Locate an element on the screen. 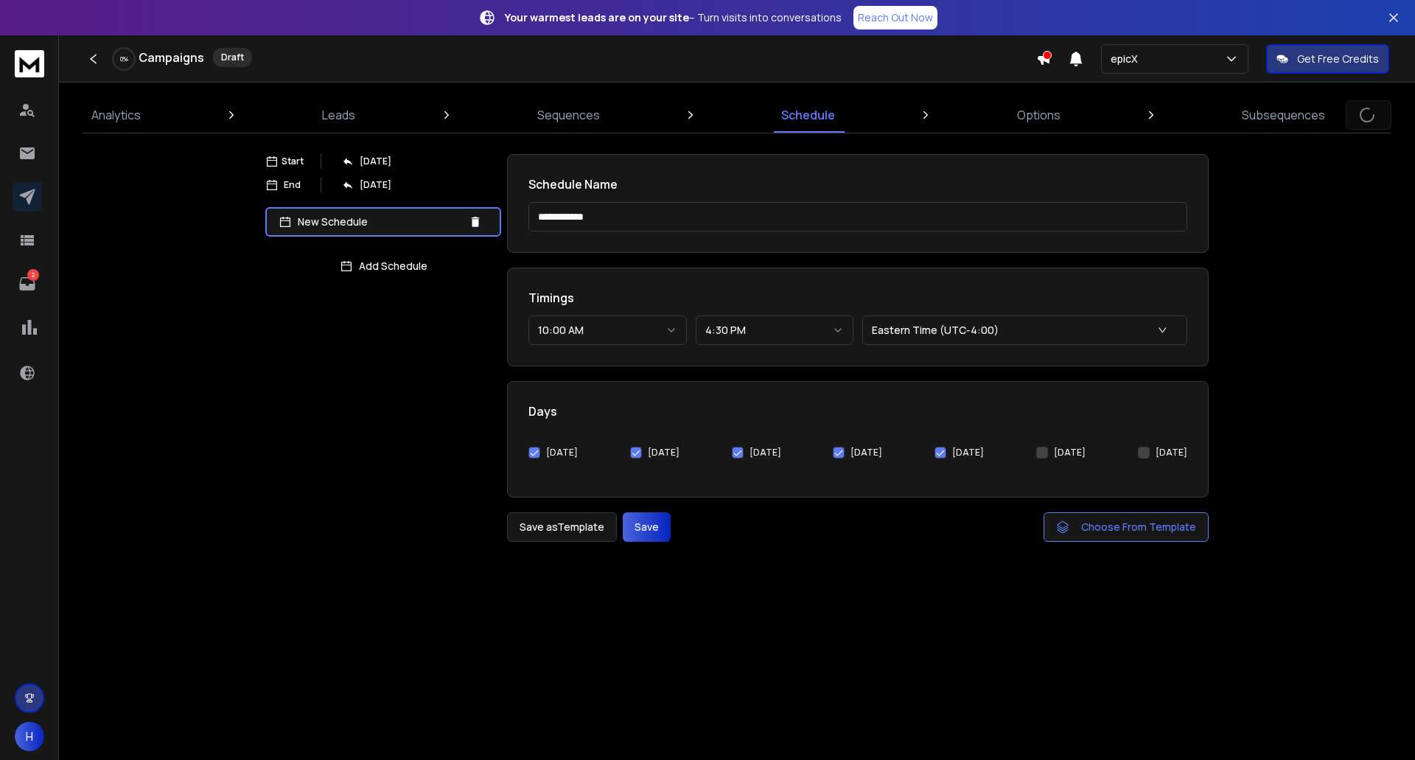  h1: Schedule Name is located at coordinates (858, 184).